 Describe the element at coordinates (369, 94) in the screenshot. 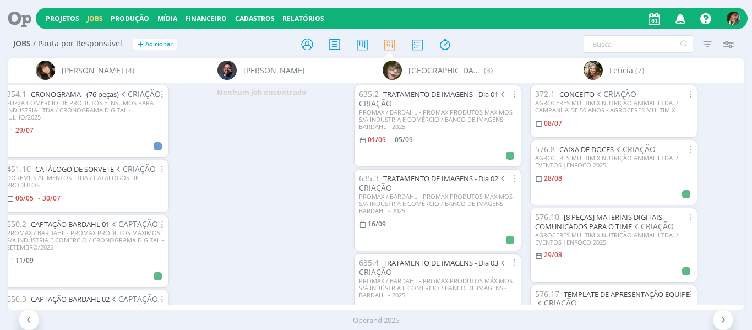

I see `span: 635.2` at that location.